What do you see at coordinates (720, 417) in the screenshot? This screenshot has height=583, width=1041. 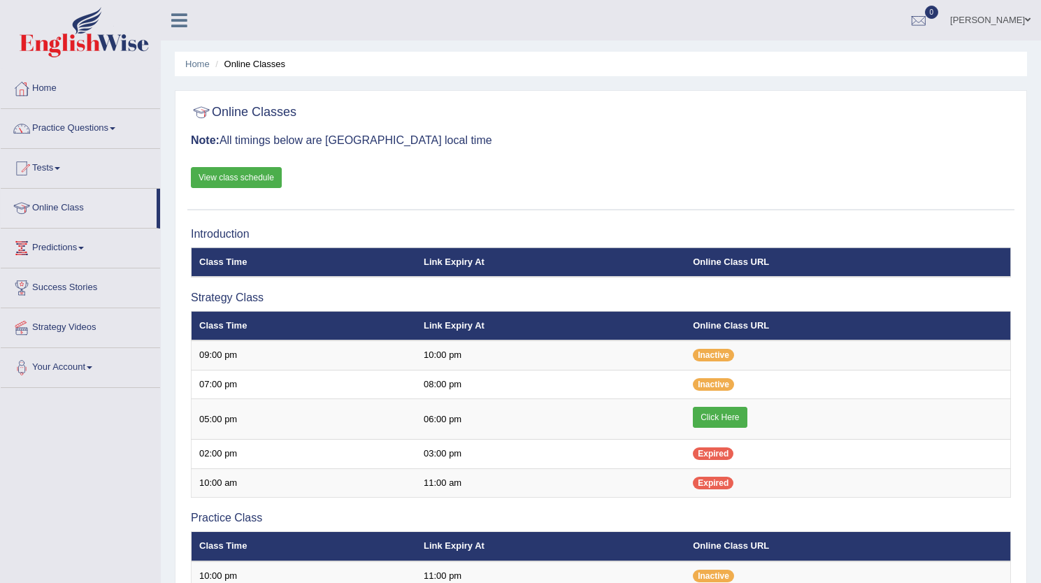 I see `a: Click Here` at bounding box center [720, 417].